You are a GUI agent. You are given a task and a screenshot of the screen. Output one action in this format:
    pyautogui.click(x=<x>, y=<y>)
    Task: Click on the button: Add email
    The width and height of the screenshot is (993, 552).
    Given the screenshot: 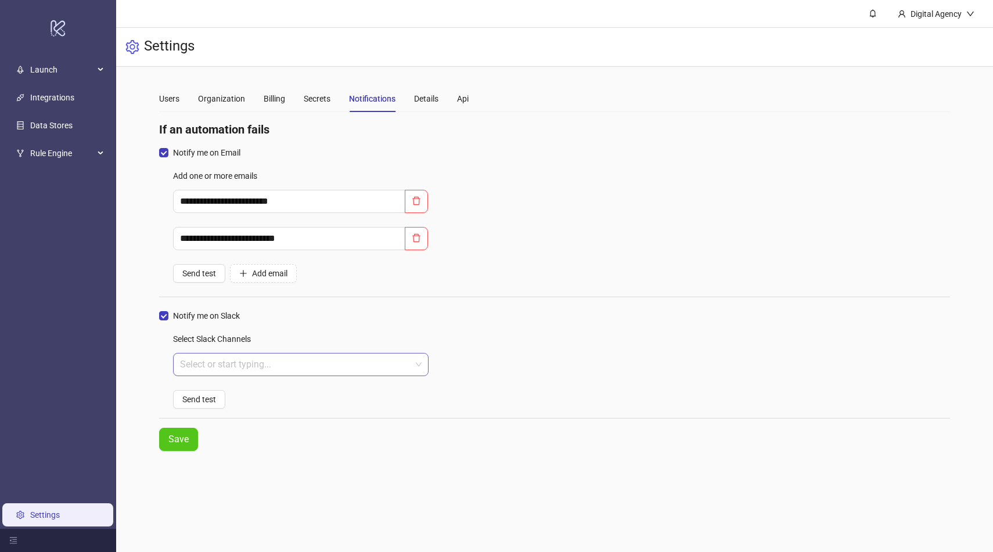 What is the action you would take?
    pyautogui.click(x=263, y=274)
    